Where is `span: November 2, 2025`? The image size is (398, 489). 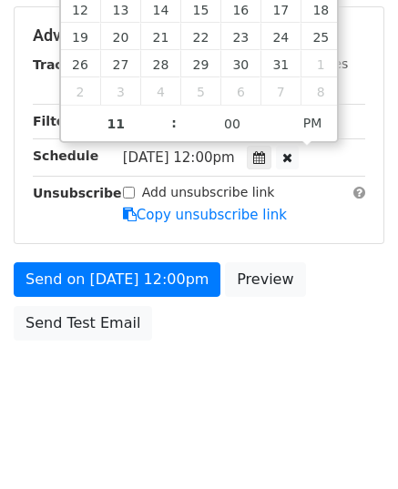 span: November 2, 2025 is located at coordinates (81, 91).